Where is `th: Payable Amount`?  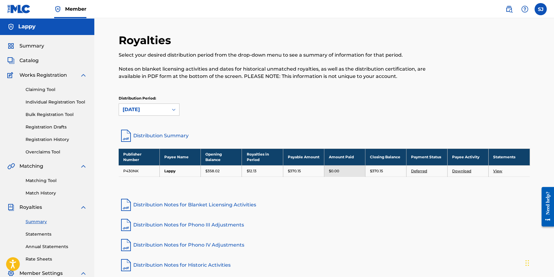 th: Payable Amount is located at coordinates (303, 157).